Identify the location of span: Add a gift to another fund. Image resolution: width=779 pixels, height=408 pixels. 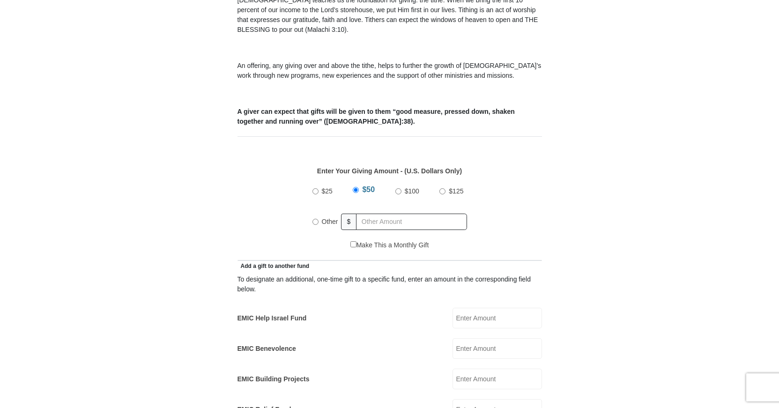
(274, 266).